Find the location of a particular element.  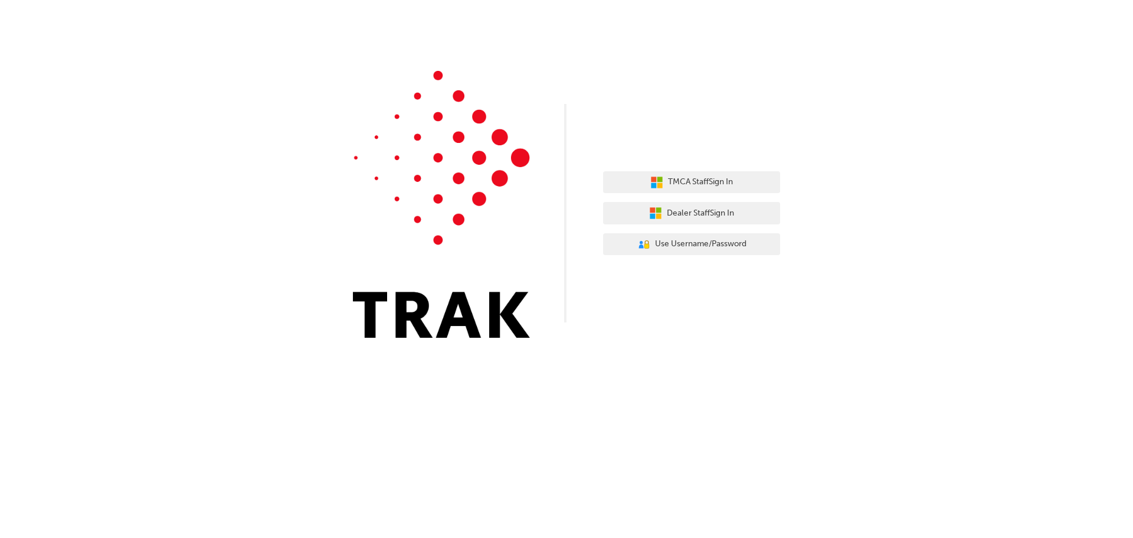

span: Dealer Staff Sign In is located at coordinates (701, 213).